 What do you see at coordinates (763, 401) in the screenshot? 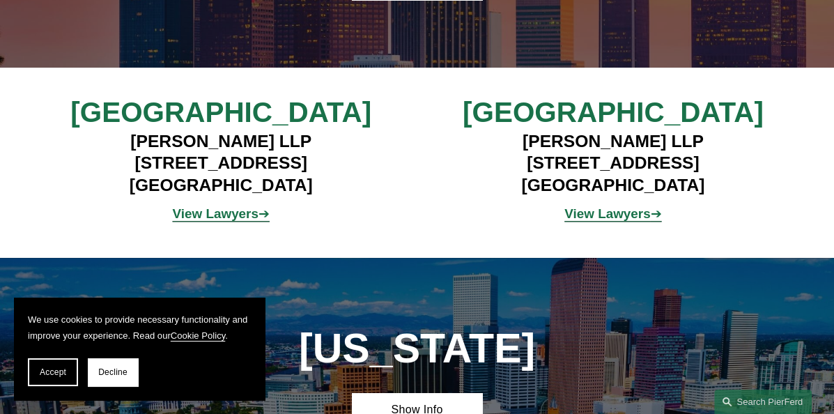
I see `a: Search this site` at bounding box center [763, 401].